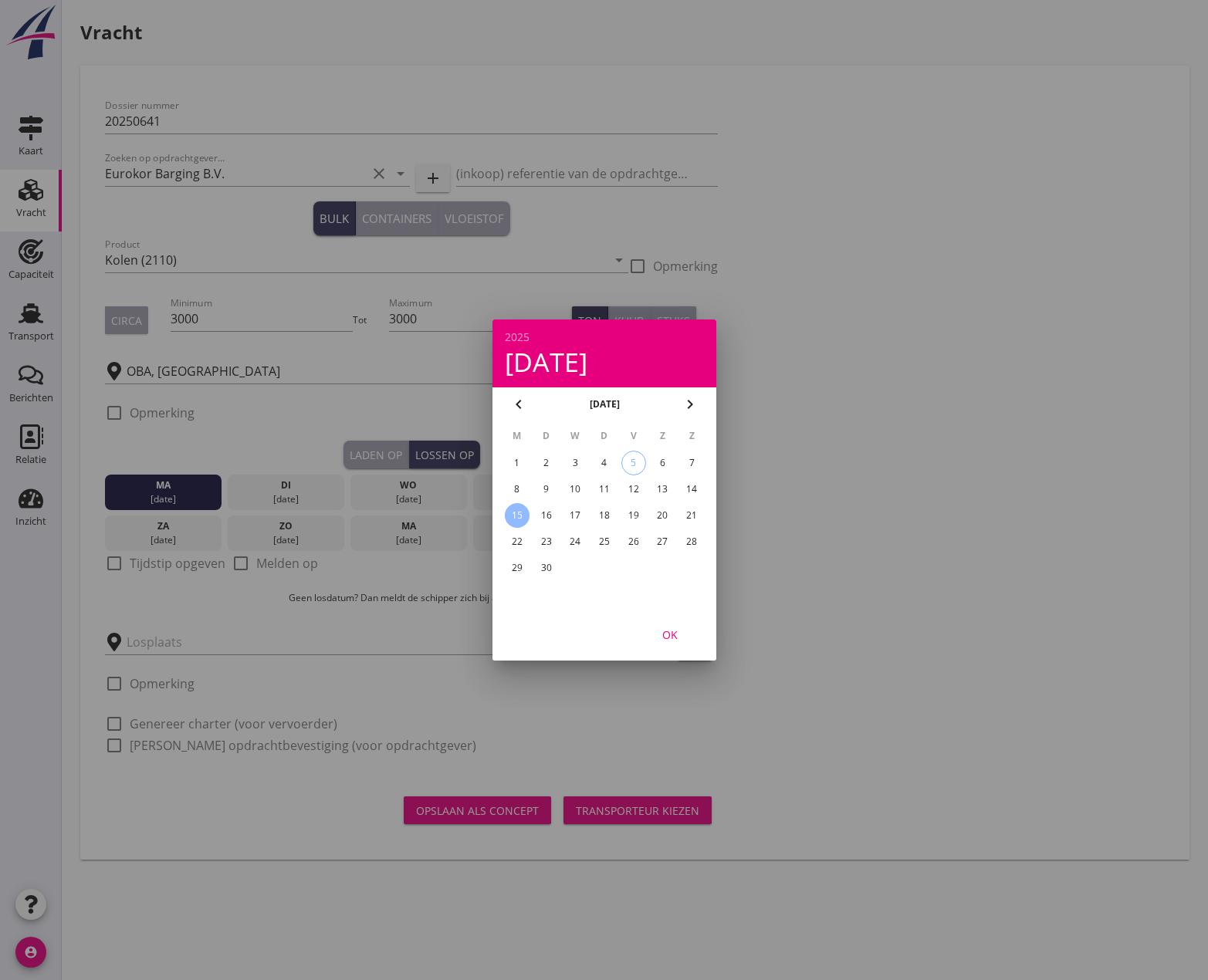  I want to click on button: 18, so click(604, 515).